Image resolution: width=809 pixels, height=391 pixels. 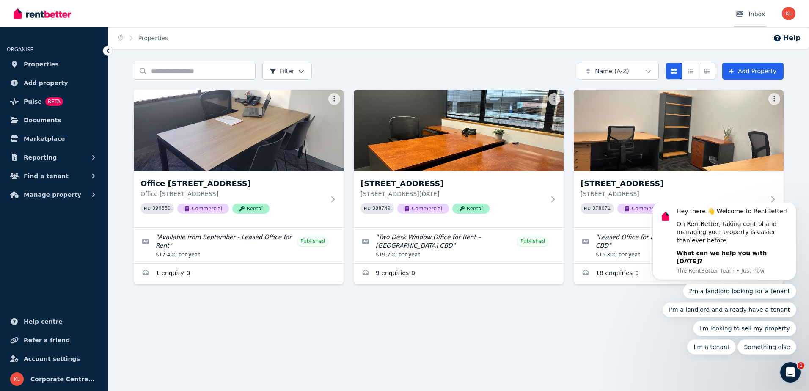 What do you see at coordinates (161, 209) in the screenshot?
I see `code: 396550` at bounding box center [161, 209].